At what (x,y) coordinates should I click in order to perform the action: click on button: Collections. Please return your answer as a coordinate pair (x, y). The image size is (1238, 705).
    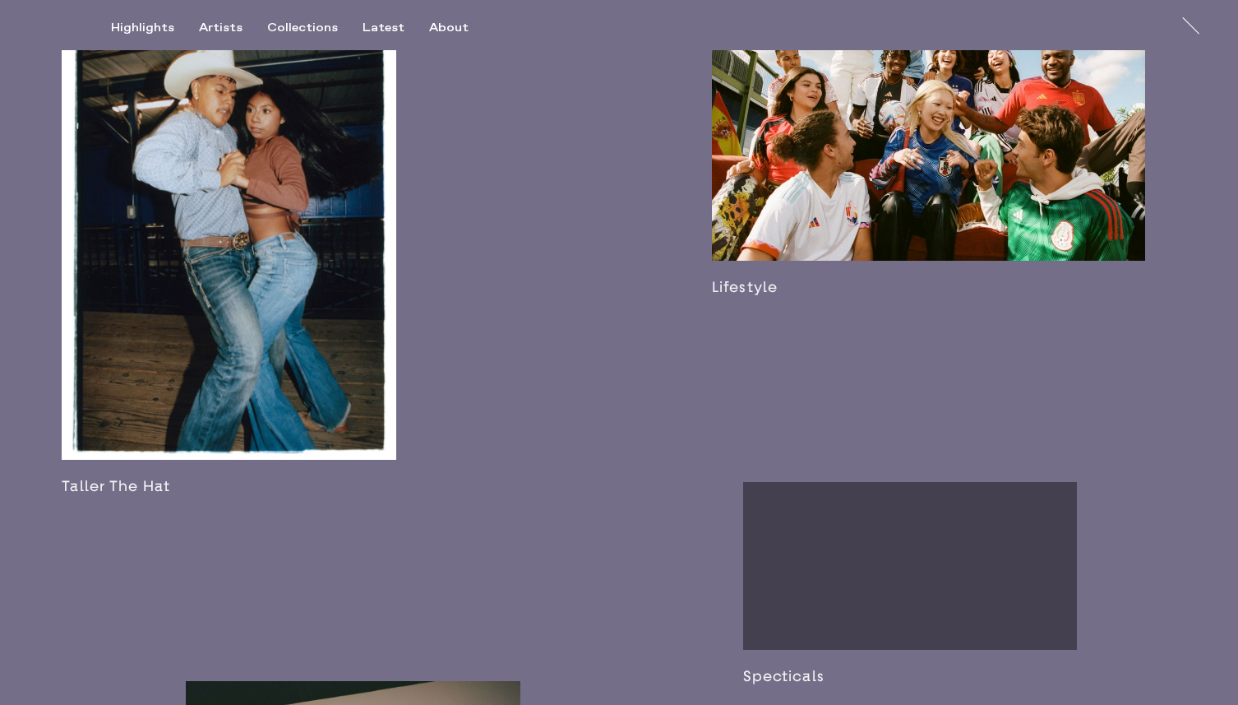
    Looking at the image, I should click on (315, 28).